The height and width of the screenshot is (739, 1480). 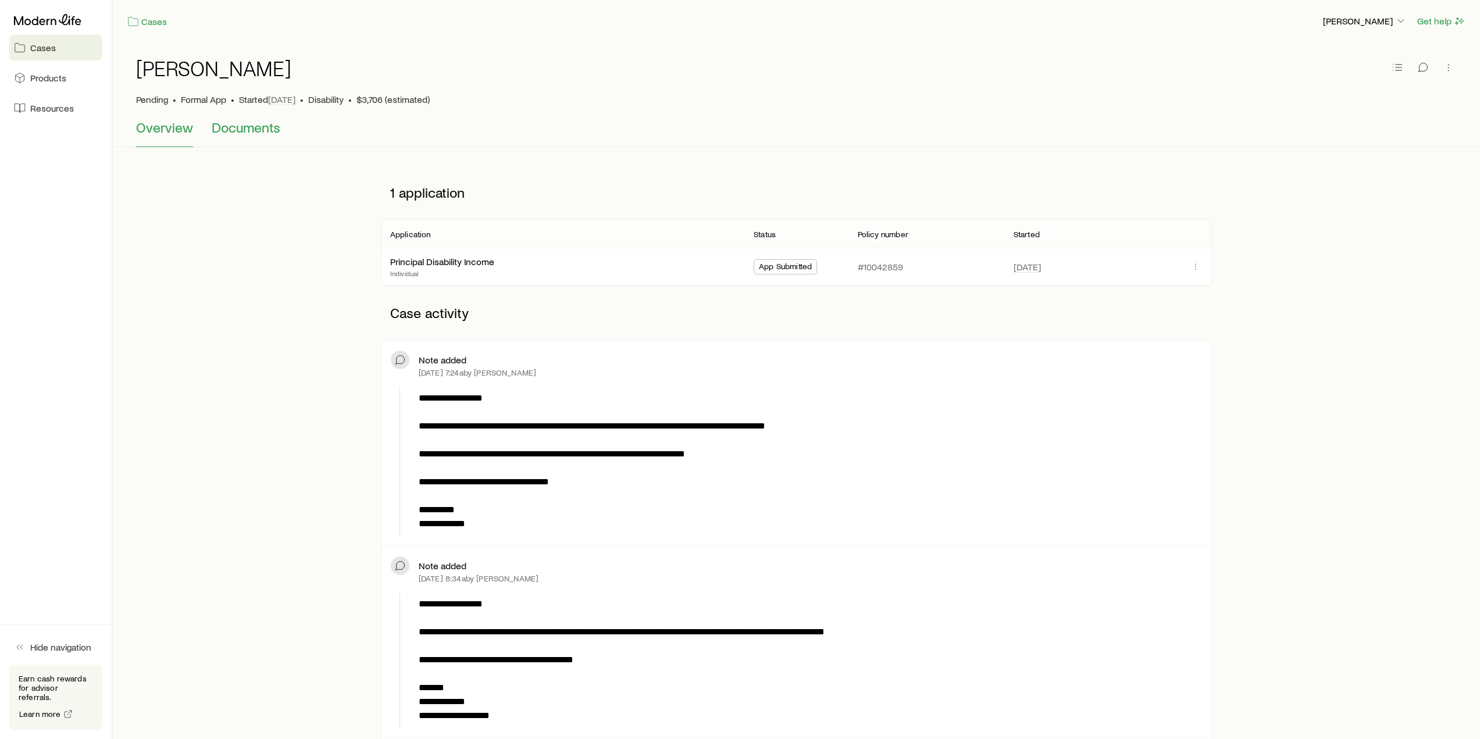 I want to click on span: Resources, so click(x=52, y=108).